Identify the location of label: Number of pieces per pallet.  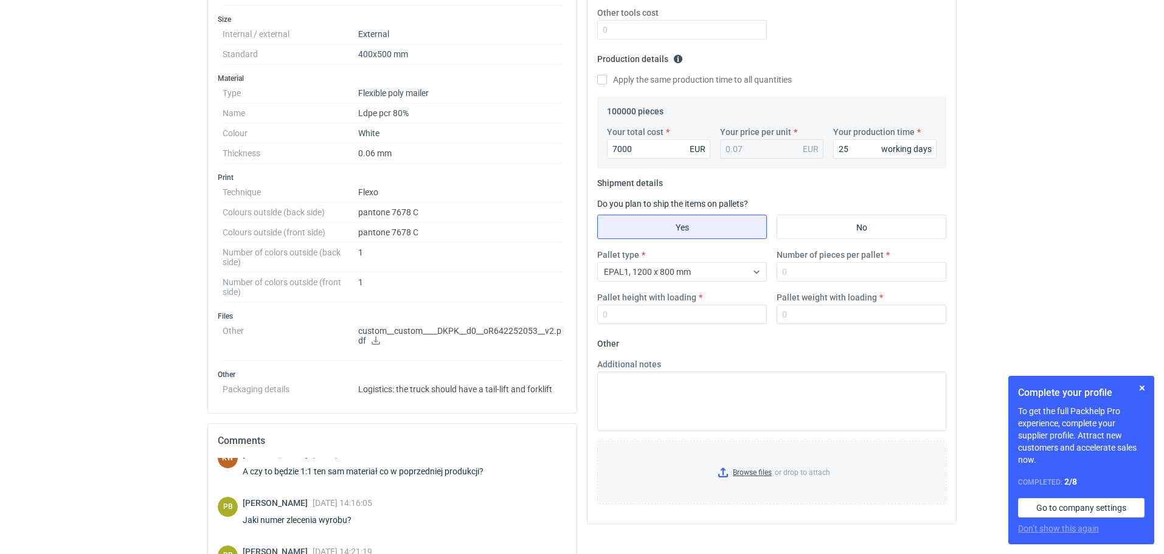
(830, 255).